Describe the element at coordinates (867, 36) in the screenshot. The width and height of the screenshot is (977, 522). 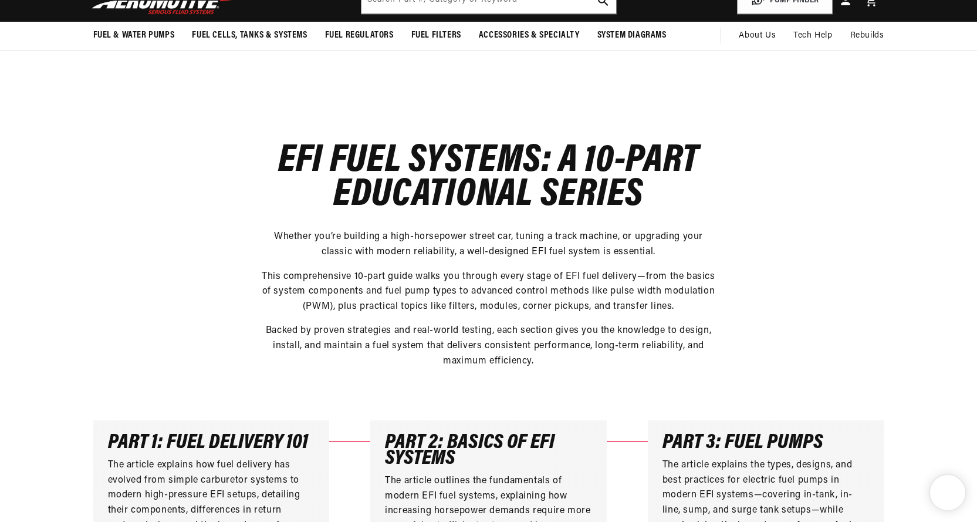
I see `span: Rebuilds` at that location.